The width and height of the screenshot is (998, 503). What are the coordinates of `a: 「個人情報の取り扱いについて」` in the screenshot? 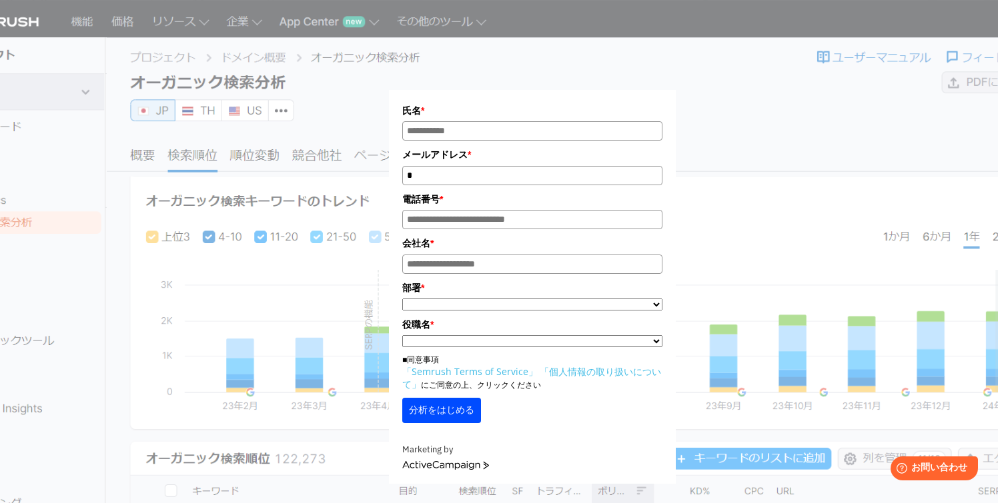 It's located at (531, 378).